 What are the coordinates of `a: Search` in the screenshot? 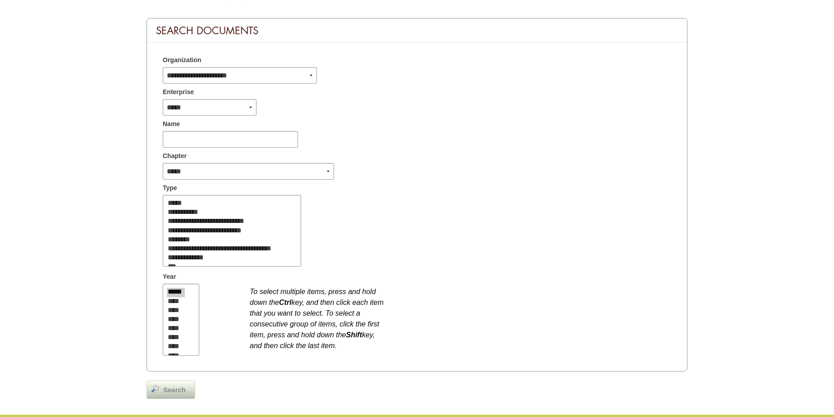 It's located at (171, 390).